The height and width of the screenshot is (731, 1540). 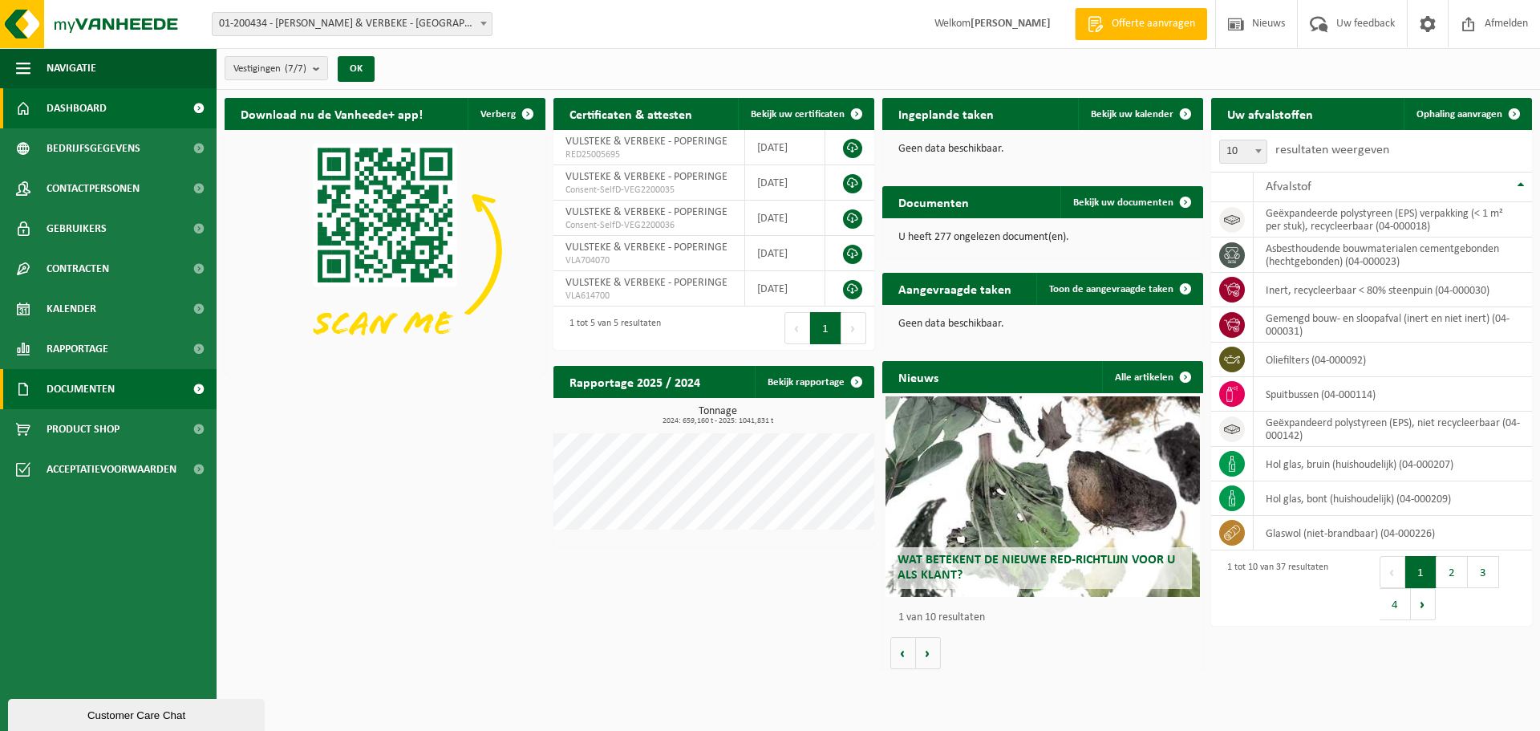 I want to click on h2: Aangevraagde taken, so click(x=954, y=288).